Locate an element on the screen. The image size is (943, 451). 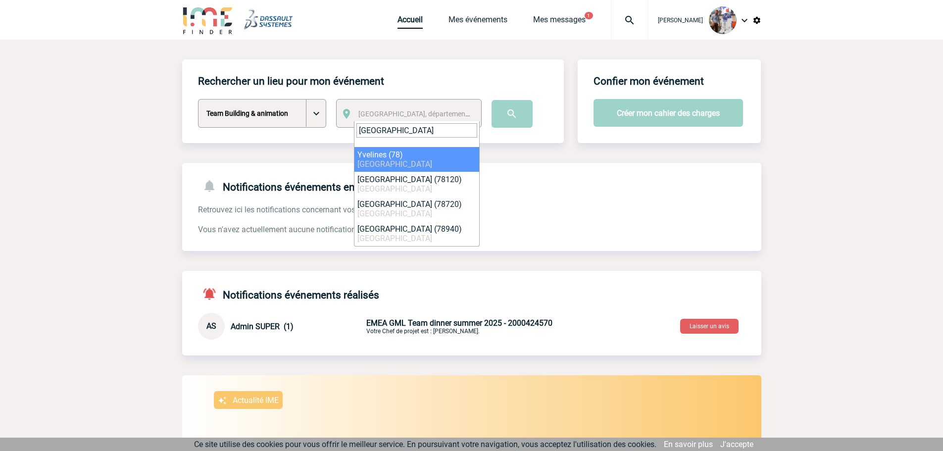
input: Submit is located at coordinates (512, 114).